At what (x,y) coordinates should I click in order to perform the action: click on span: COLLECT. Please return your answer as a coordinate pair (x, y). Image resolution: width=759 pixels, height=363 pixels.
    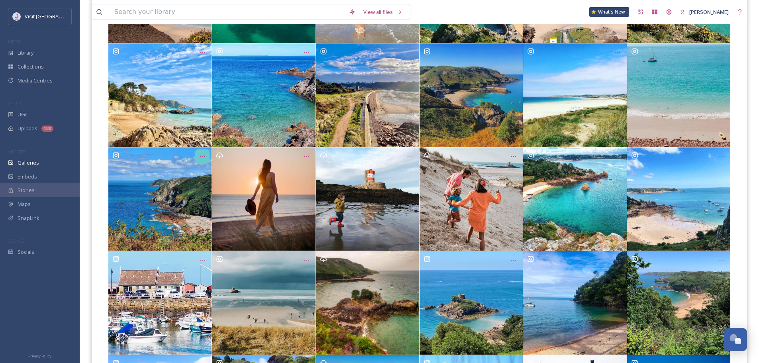
    Looking at the image, I should click on (16, 103).